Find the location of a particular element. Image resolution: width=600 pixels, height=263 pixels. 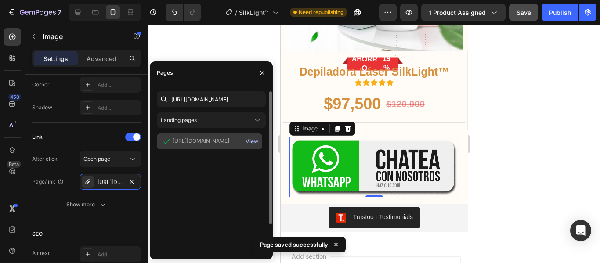

div: Trustoo - Testimonials is located at coordinates (102, 192).